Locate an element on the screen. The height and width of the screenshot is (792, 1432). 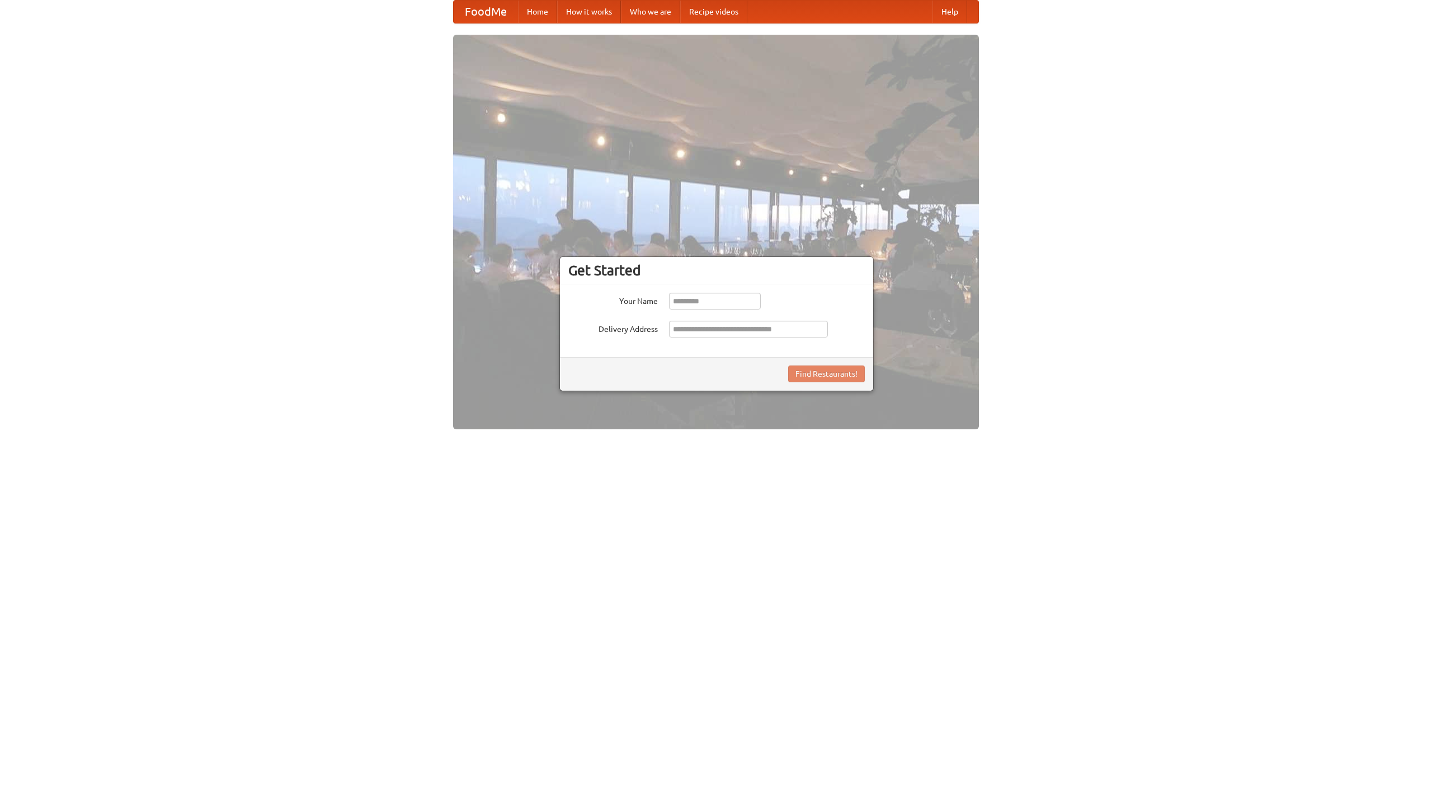
label: Your Name is located at coordinates (613, 299).